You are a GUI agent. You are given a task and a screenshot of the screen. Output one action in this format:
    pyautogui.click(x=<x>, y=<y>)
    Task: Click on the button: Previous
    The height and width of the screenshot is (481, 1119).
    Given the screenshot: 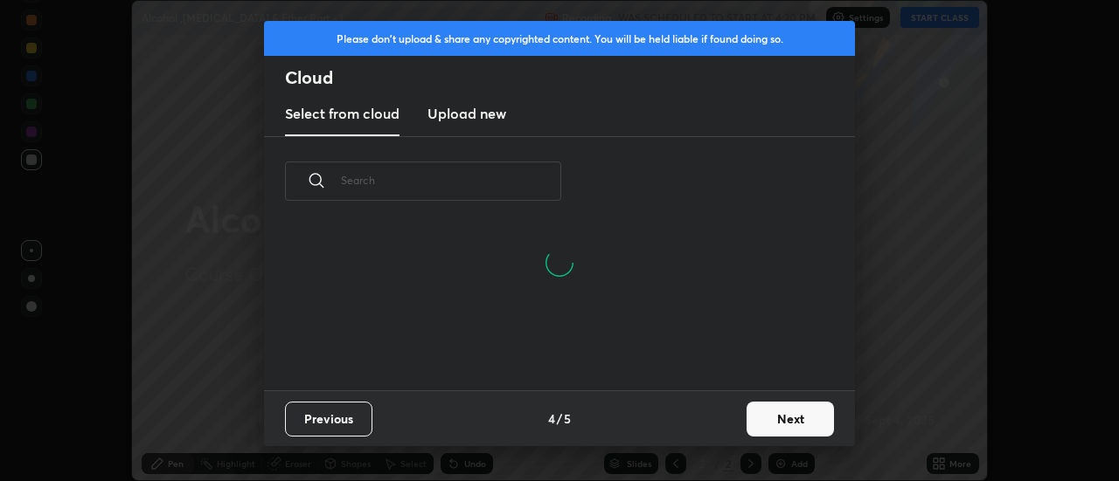 What is the action you would take?
    pyautogui.click(x=329, y=419)
    